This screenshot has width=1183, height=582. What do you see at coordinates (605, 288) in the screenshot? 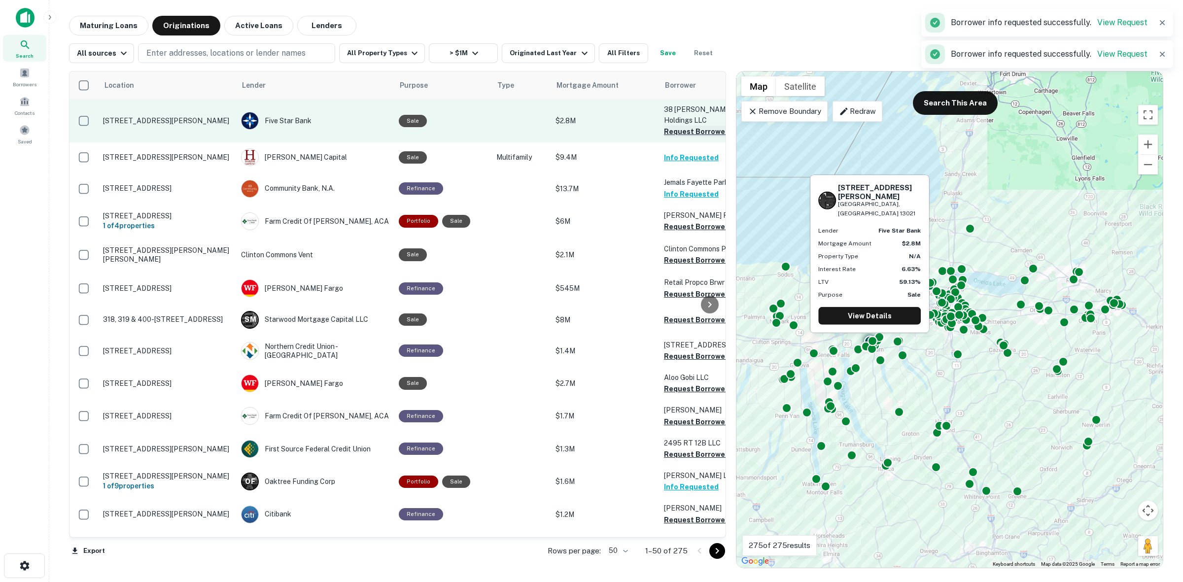
I see `p: $545M` at bounding box center [605, 288].